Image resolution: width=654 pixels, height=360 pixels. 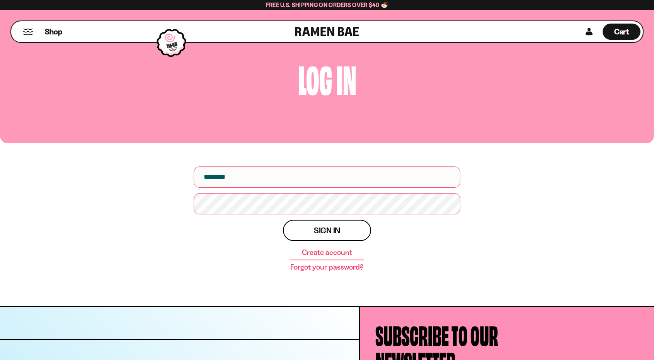 I want to click on a: Forgot your password?, so click(x=327, y=268).